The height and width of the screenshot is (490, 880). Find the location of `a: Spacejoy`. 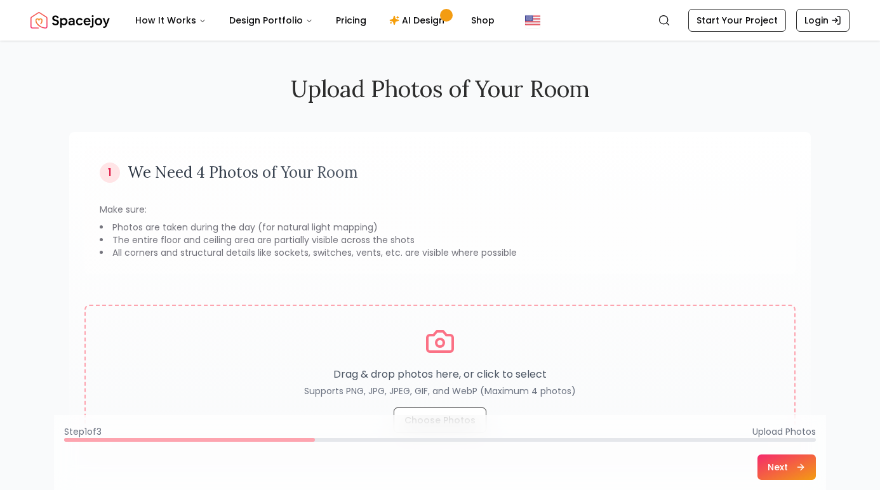

a: Spacejoy is located at coordinates (70, 20).